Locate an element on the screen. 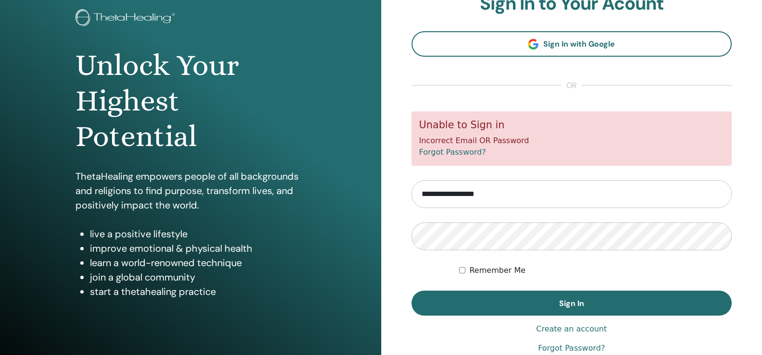  a: Create an account is located at coordinates (571, 329).